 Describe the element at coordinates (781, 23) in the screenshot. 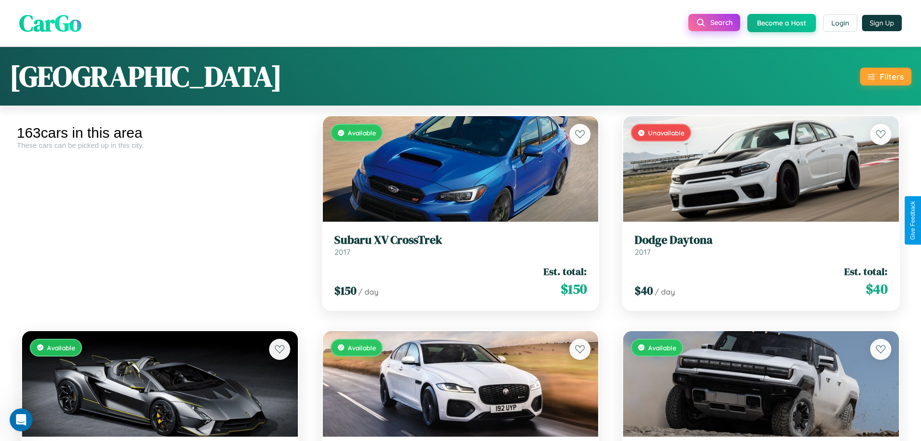

I see `button: Become a Host` at that location.